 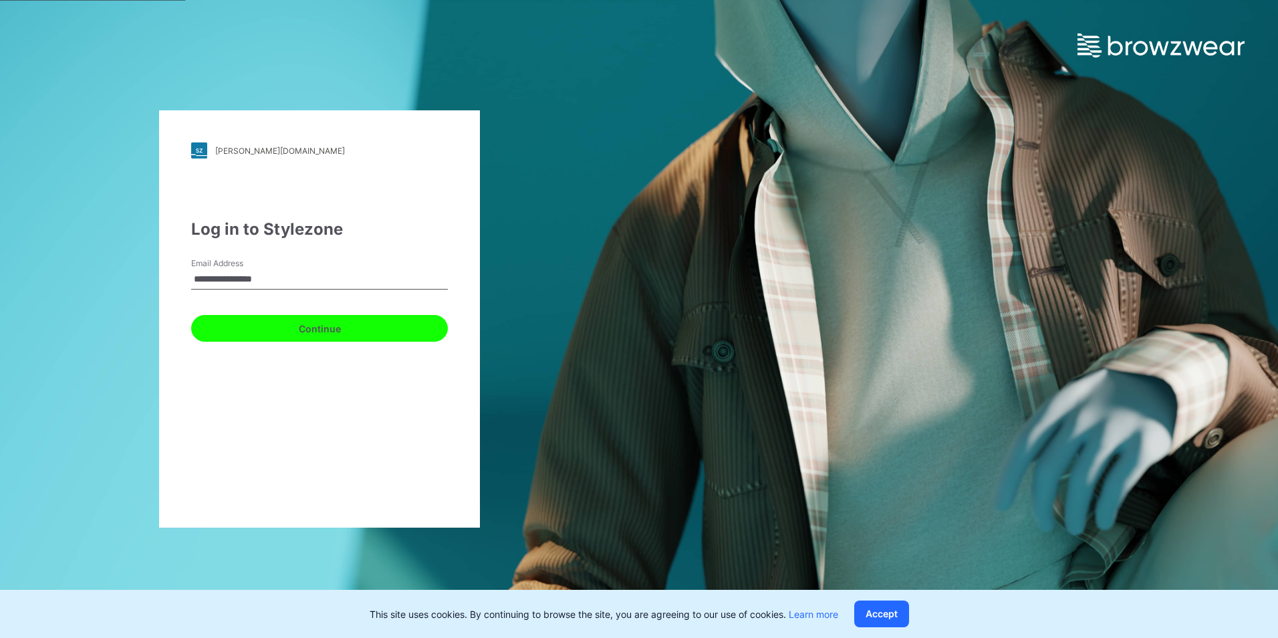 I want to click on img: browzwear-logo.e42bd6dac1945053ebaf764b6aa21510.svg, so click(x=1161, y=45).